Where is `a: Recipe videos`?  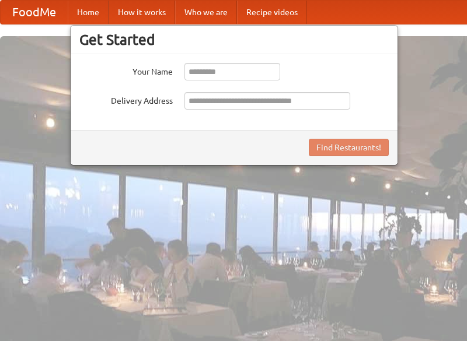
a: Recipe videos is located at coordinates (272, 12).